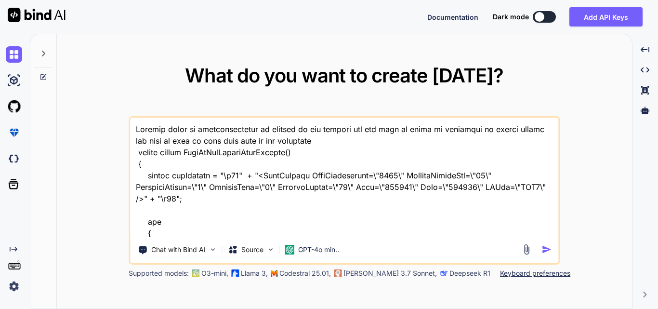 Image resolution: width=658 pixels, height=309 pixels. I want to click on img: Pick Models, so click(270, 249).